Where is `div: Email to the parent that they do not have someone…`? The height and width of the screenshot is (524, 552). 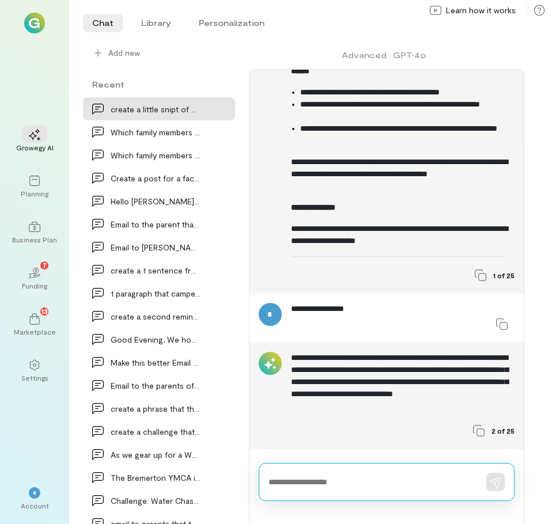 div: Email to the parent that they do not have someone… is located at coordinates (156, 224).